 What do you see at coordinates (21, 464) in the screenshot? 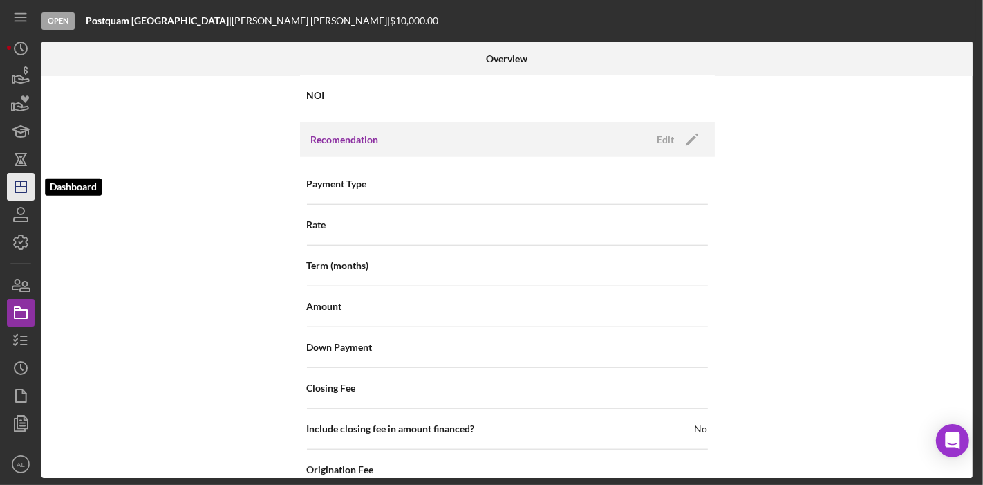
I see `button: AL` at bounding box center [21, 464].